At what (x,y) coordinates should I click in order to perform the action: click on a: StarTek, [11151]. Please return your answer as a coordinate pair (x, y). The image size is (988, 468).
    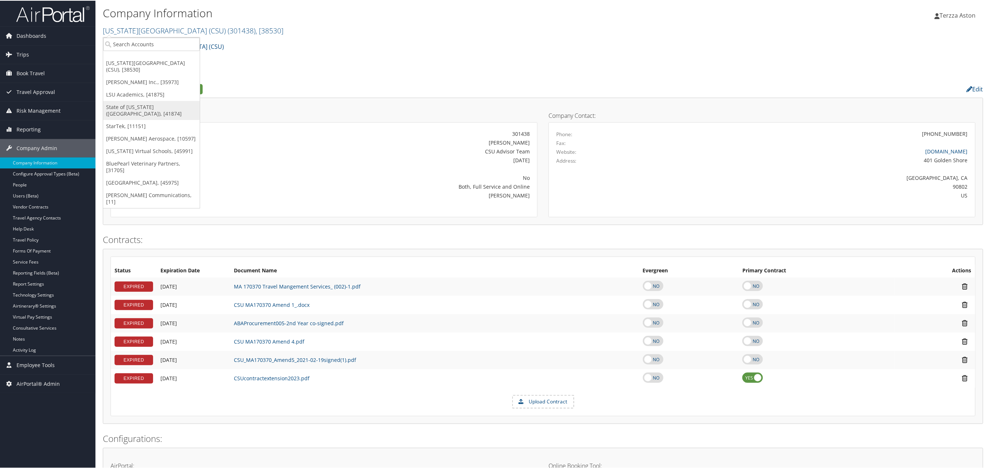
    Looking at the image, I should click on (151, 126).